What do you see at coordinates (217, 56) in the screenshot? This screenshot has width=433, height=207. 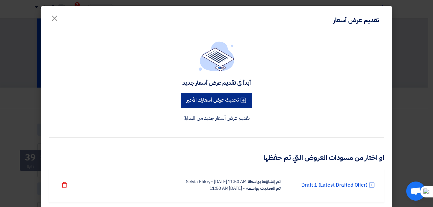 I see `img: empty_state_list.svg` at bounding box center [217, 56].